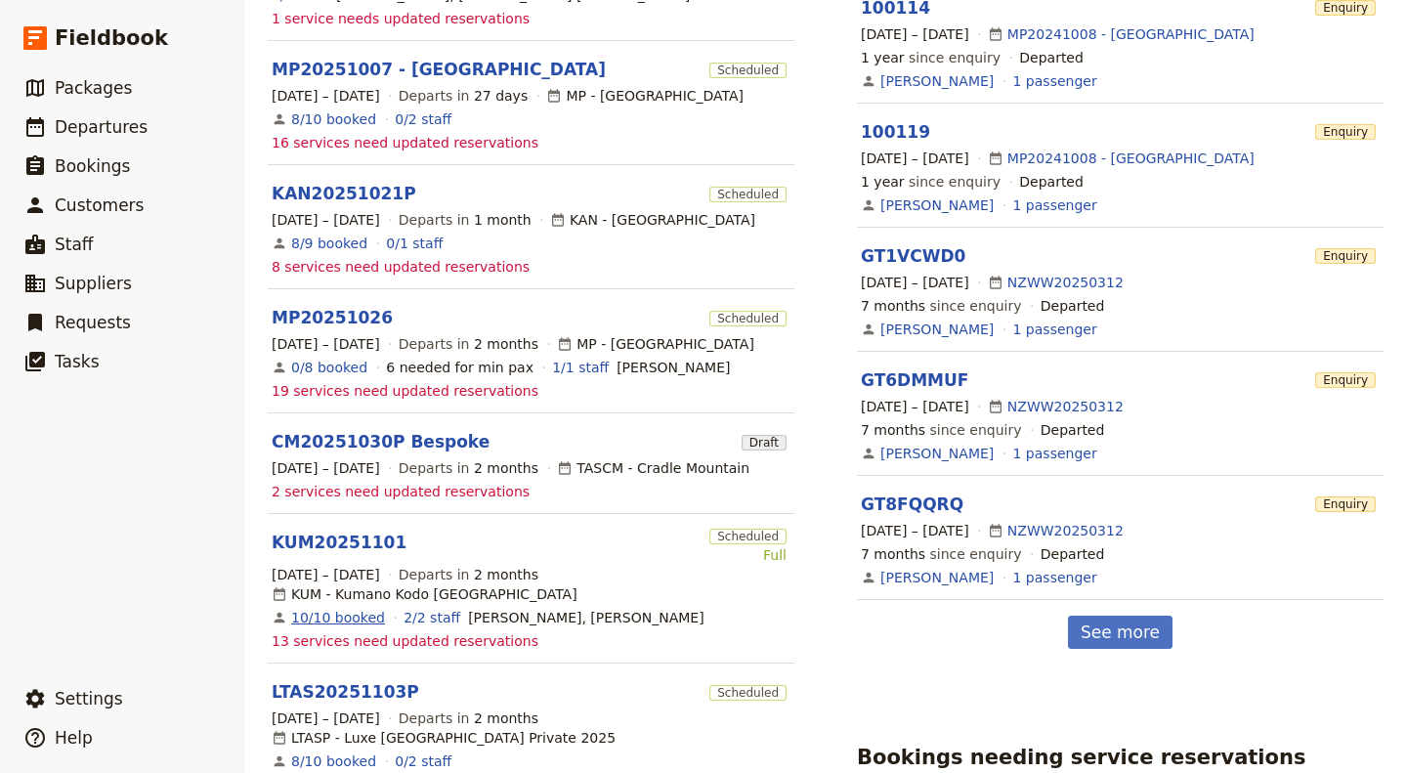 The image size is (1407, 773). What do you see at coordinates (89, 699) in the screenshot?
I see `span: Settings` at bounding box center [89, 699].